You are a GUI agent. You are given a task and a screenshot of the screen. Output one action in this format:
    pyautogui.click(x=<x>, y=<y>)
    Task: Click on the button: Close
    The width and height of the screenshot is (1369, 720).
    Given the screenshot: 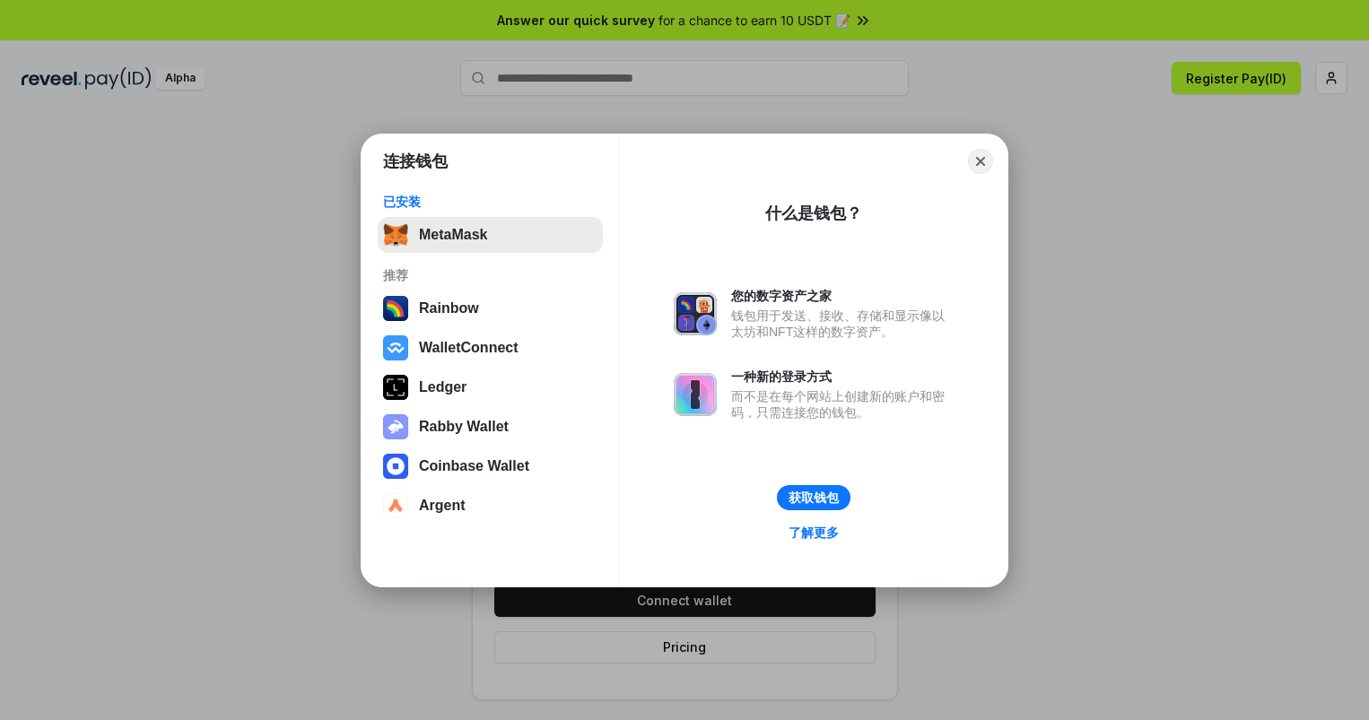 What is the action you would take?
    pyautogui.click(x=981, y=161)
    